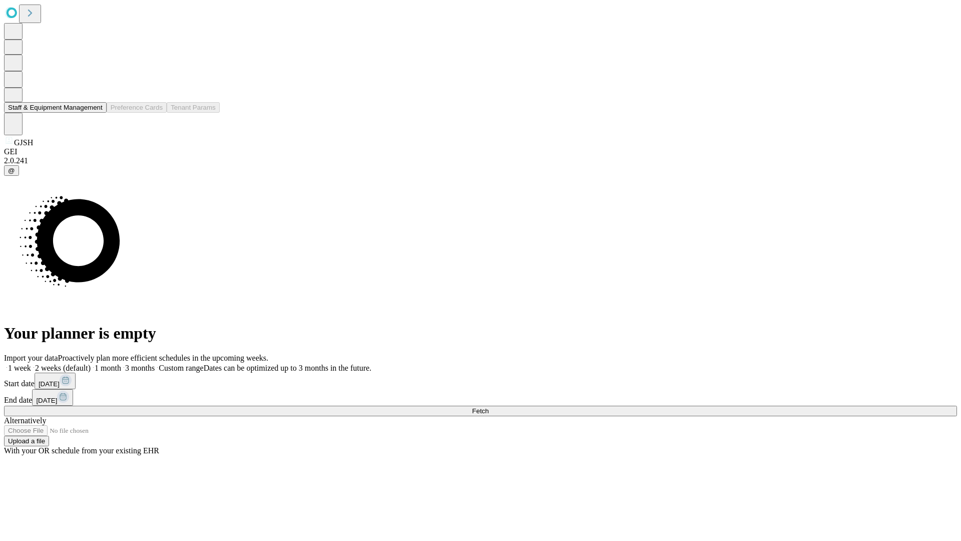  I want to click on h1: Your planner is empty, so click(481, 333).